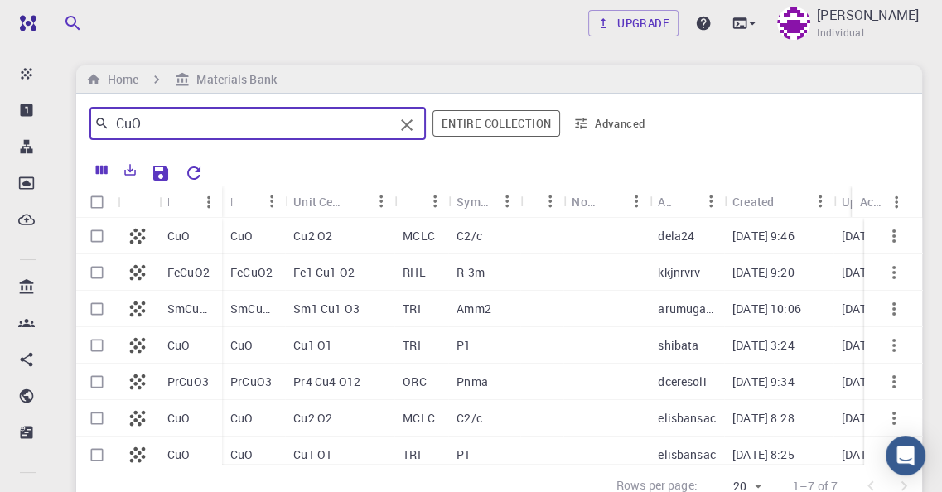  Describe the element at coordinates (413, 273) in the screenshot. I see `p: RHL` at that location.